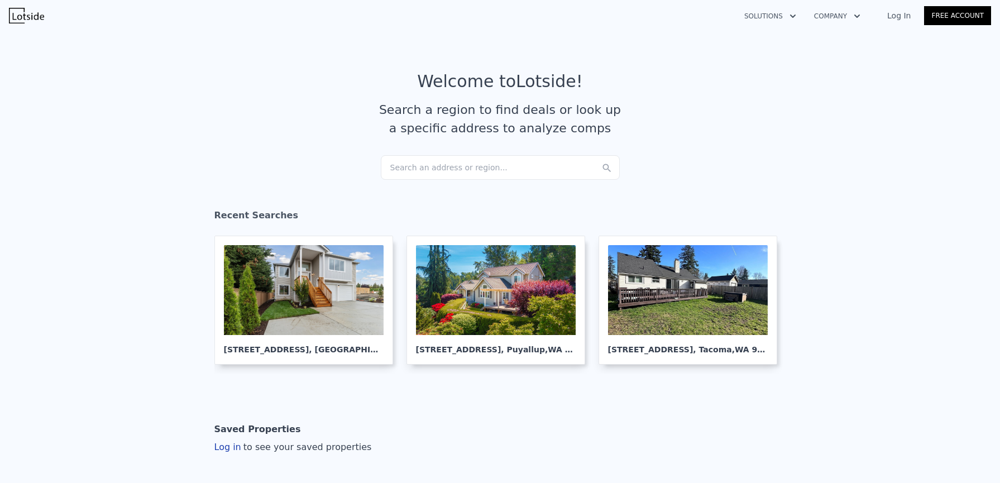 Image resolution: width=1000 pixels, height=483 pixels. I want to click on span: , WA 98372, so click(569, 350).